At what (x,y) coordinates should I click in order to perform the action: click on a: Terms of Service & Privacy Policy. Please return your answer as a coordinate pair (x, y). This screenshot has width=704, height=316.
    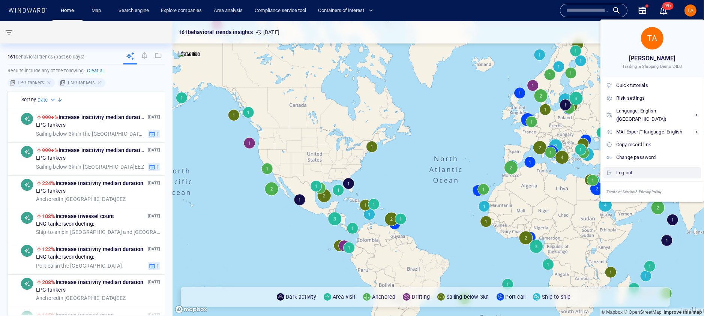
    Looking at the image, I should click on (652, 192).